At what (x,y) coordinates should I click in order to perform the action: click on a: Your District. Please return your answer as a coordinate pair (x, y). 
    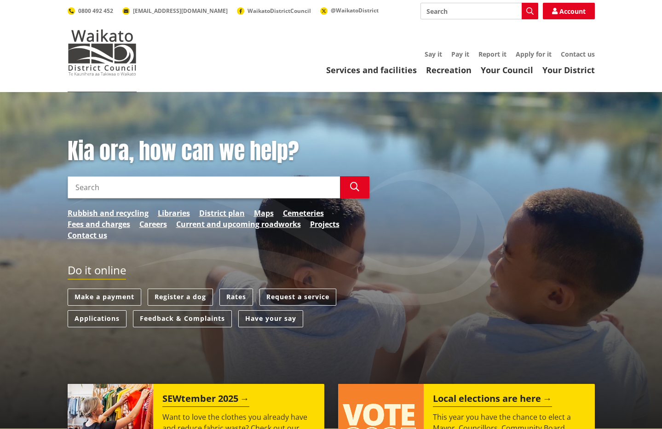
    Looking at the image, I should click on (569, 70).